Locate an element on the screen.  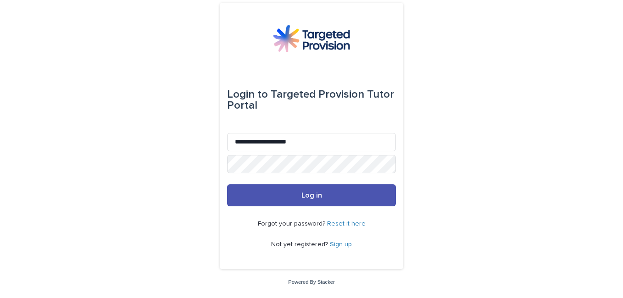
div: Targeted Provision Tutor Portal is located at coordinates (311, 100).